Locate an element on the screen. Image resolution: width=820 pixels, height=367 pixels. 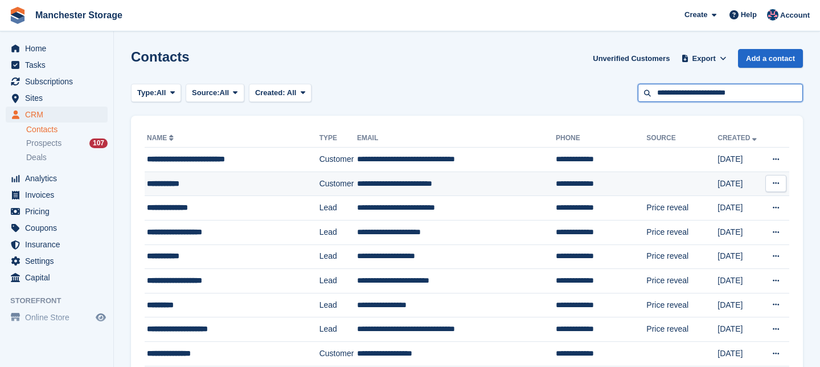
span: Home is located at coordinates (59, 48).